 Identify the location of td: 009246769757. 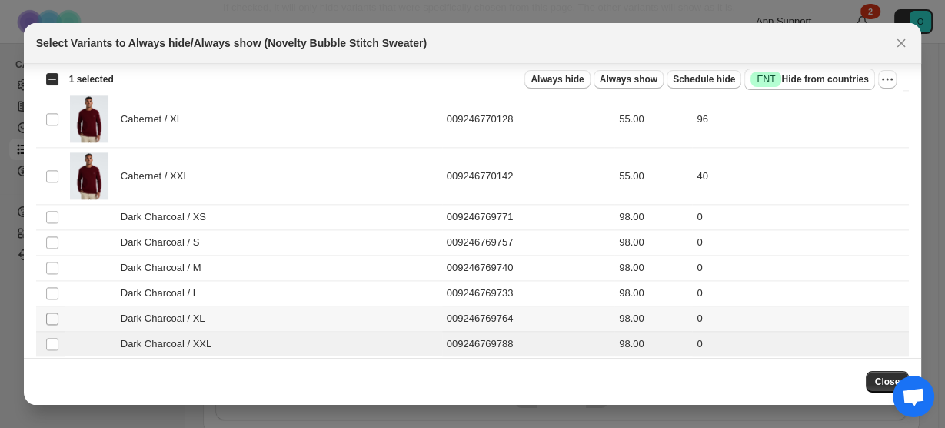
(528, 242).